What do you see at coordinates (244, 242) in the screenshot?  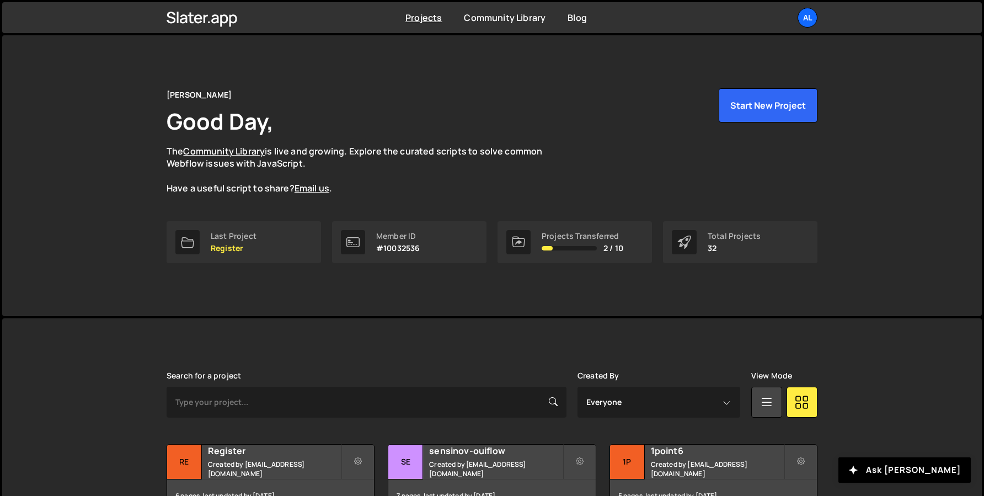 I see `a: Last Project Register` at bounding box center [244, 242].